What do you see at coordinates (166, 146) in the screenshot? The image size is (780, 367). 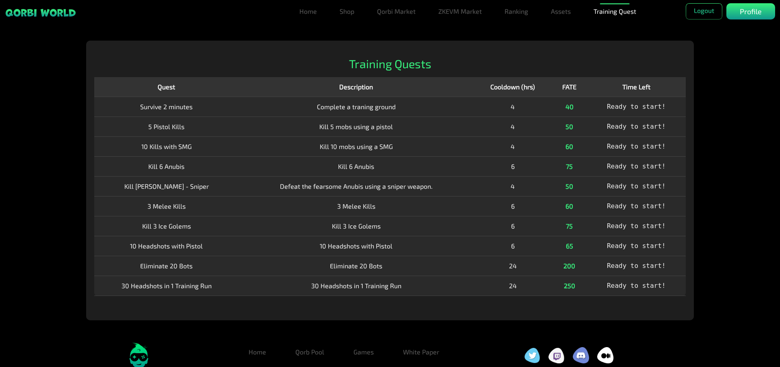 I see `td: 10 Kills with SMG` at bounding box center [166, 146].